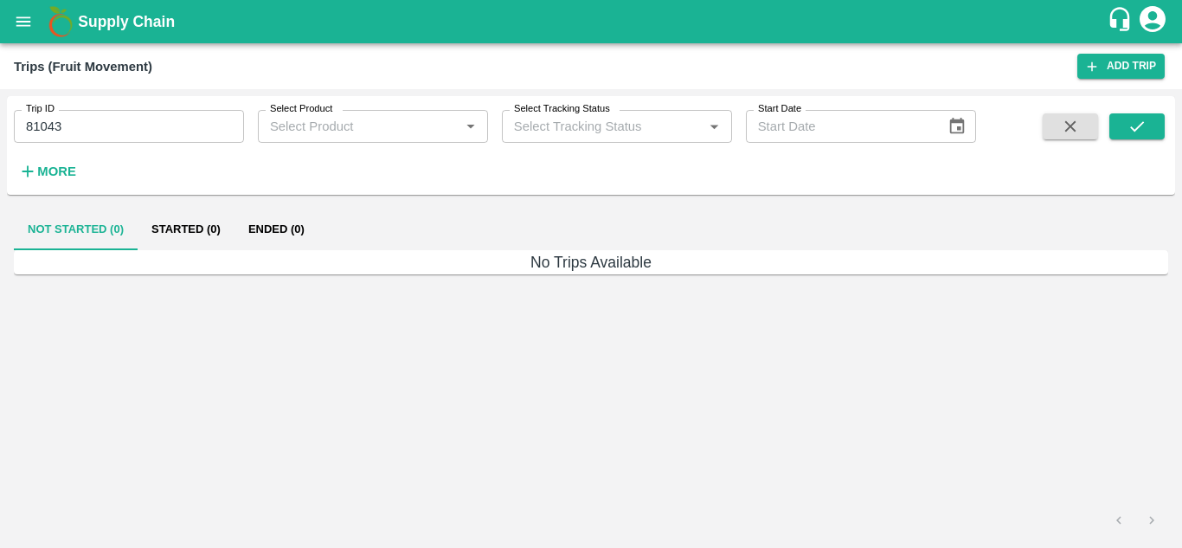  What do you see at coordinates (1136, 520) in the screenshot?
I see `nav: pagination navigation` at bounding box center [1136, 520].